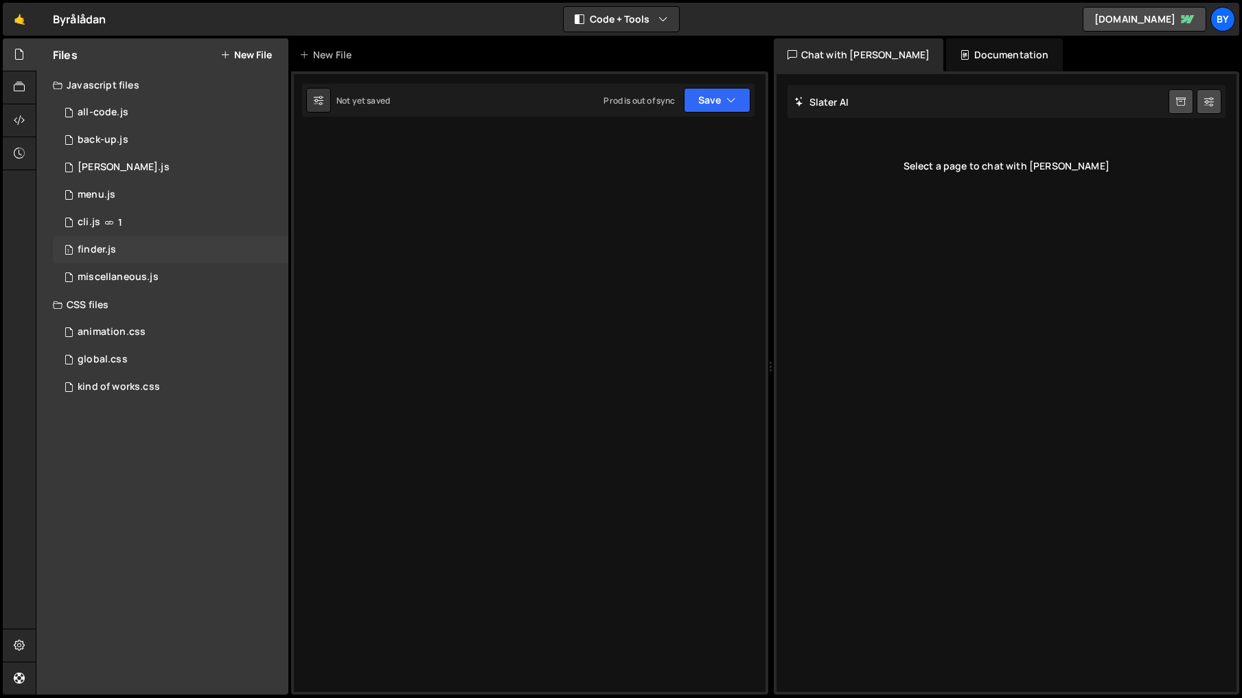 This screenshot has width=1242, height=698. I want to click on div: global.css, so click(102, 360).